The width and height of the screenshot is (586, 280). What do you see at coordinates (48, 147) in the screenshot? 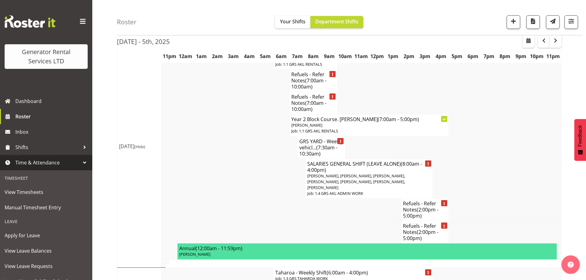
I see `span: Shifts` at bounding box center [48, 147].